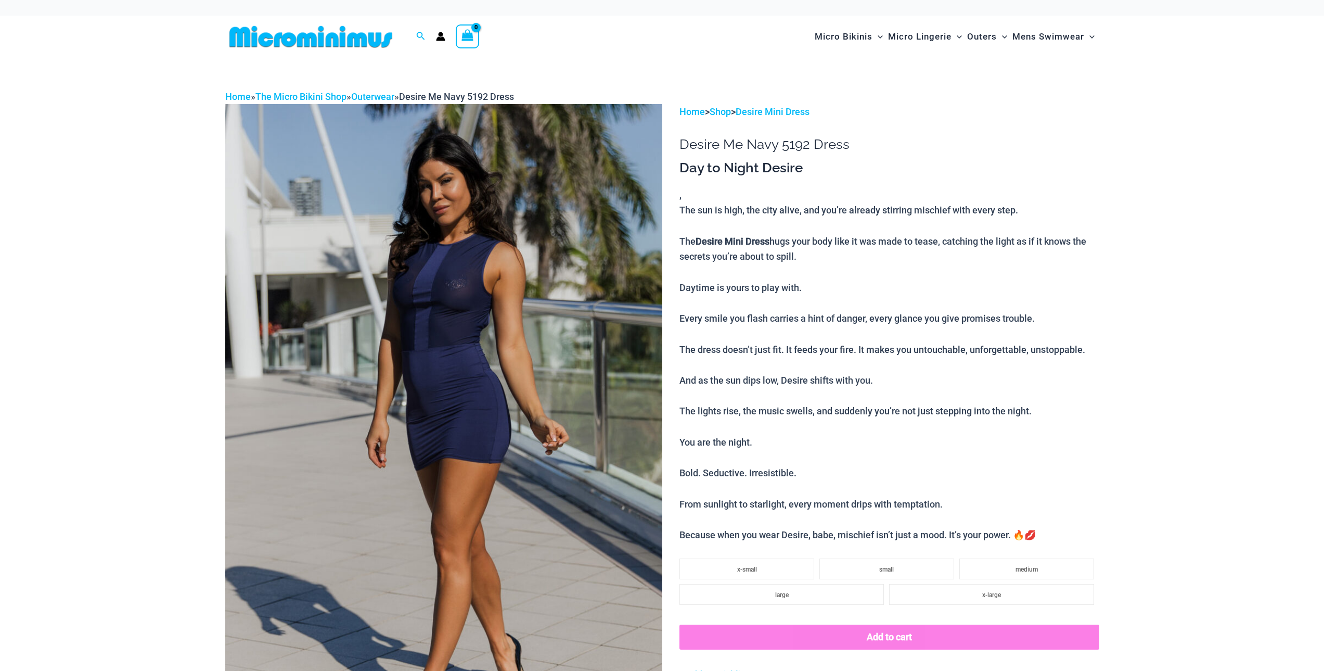 The height and width of the screenshot is (671, 1324). Describe the element at coordinates (955, 36) in the screenshot. I see `nav: Site Navigation` at that location.